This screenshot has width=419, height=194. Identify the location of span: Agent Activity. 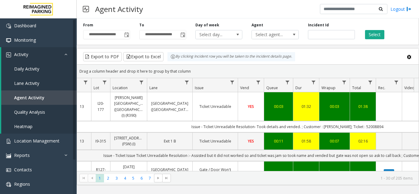
(29, 98).